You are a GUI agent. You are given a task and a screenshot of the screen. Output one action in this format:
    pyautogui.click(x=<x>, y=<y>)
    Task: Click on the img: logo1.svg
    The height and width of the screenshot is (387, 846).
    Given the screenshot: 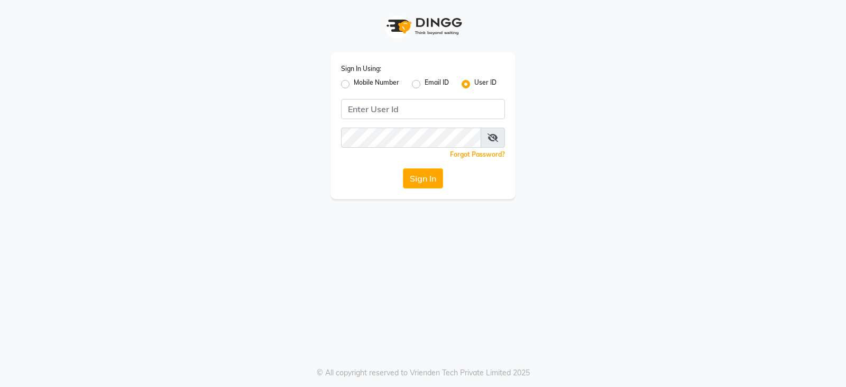 What is the action you would take?
    pyautogui.click(x=423, y=26)
    